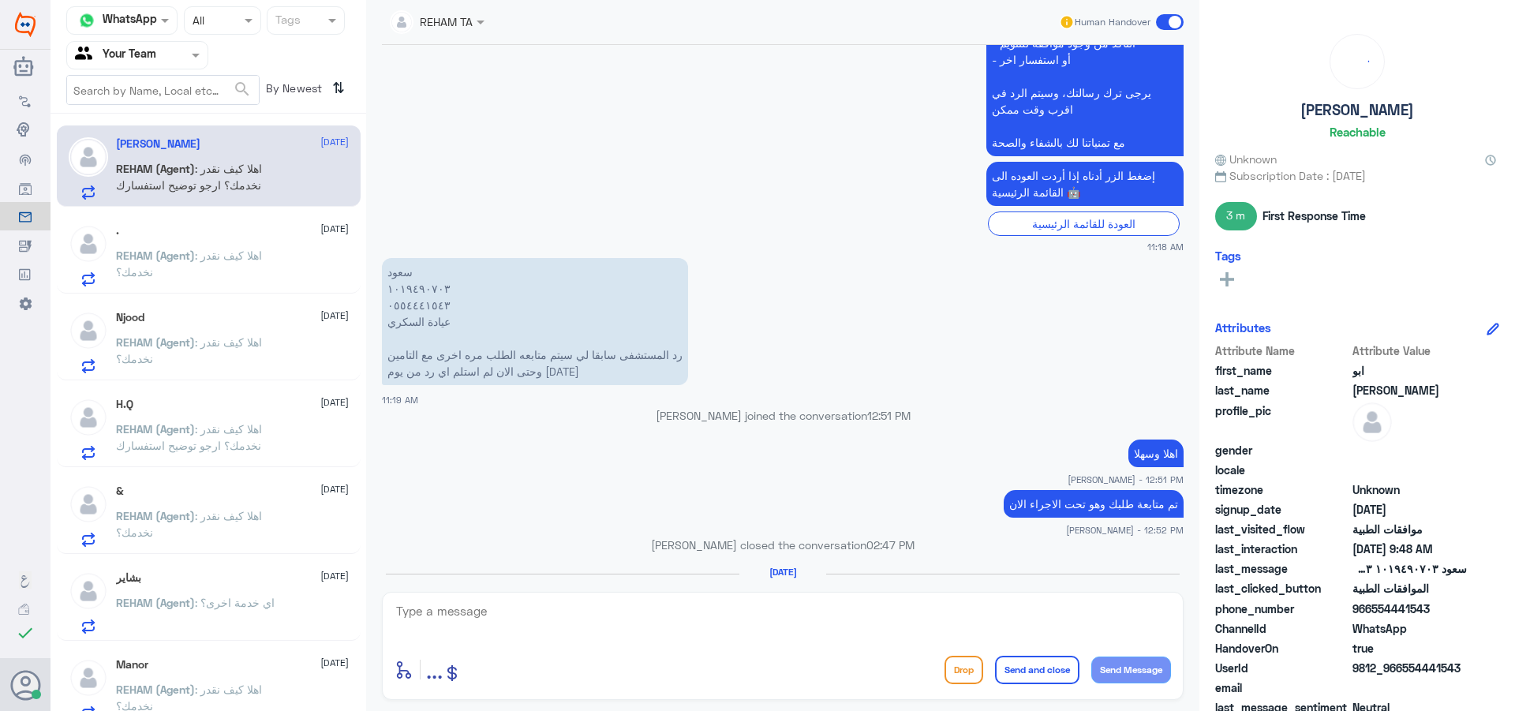  I want to click on span: موافقات الطبية, so click(1409, 529).